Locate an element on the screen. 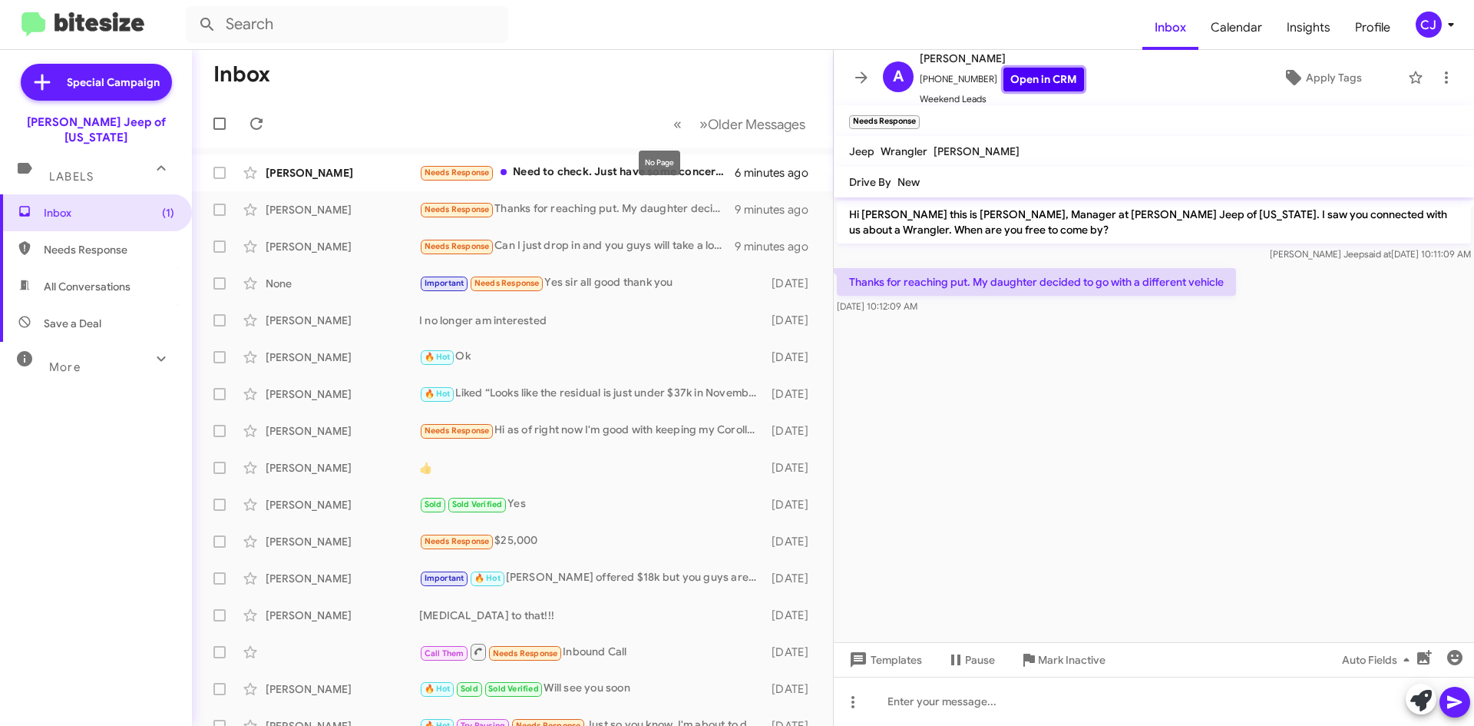 The width and height of the screenshot is (1474, 726). nav: Page navigation example is located at coordinates (739, 124).